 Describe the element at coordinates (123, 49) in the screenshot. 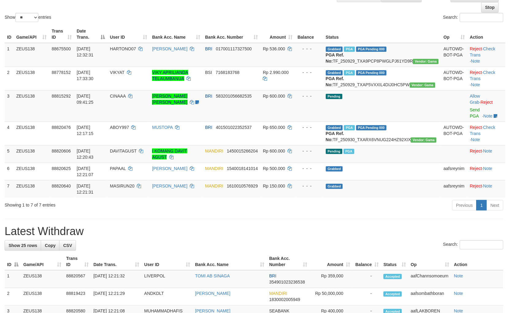

I see `span: HARTONO07` at that location.